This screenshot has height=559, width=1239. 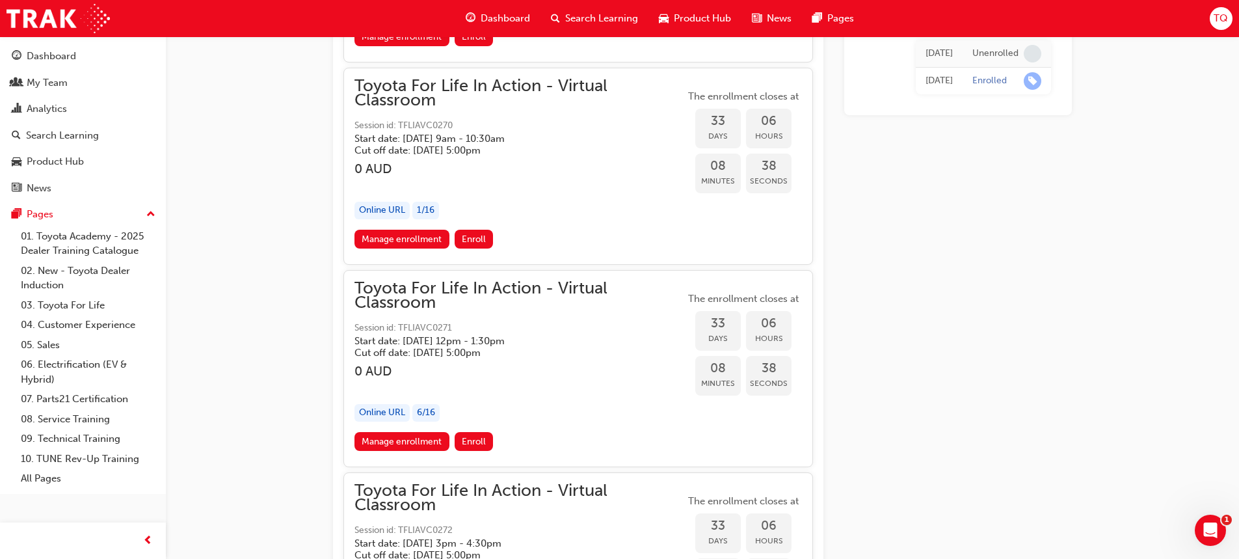 I want to click on span: Session id: TFLIAVC0271, so click(x=520, y=328).